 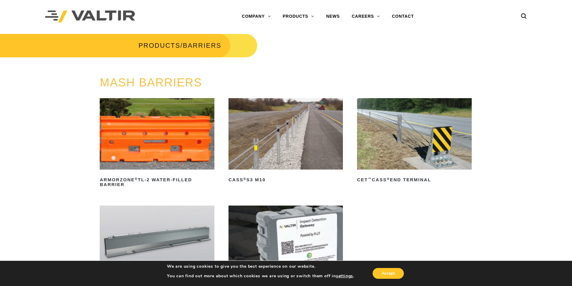 I want to click on p: We are using cookies to give you the best experience on our website., so click(x=261, y=267).